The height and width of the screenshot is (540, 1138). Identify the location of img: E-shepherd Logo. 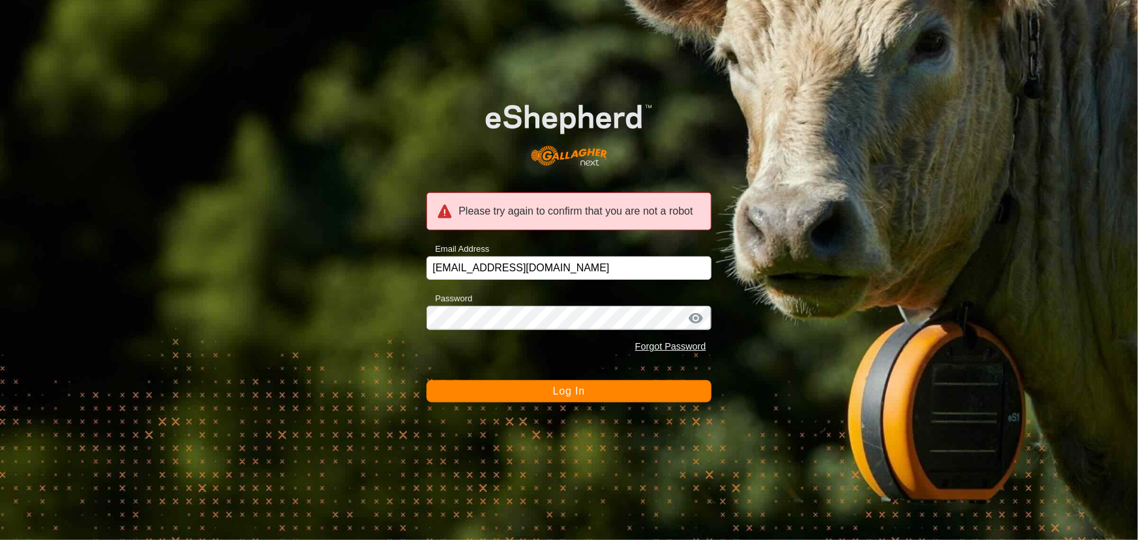
(569, 129).